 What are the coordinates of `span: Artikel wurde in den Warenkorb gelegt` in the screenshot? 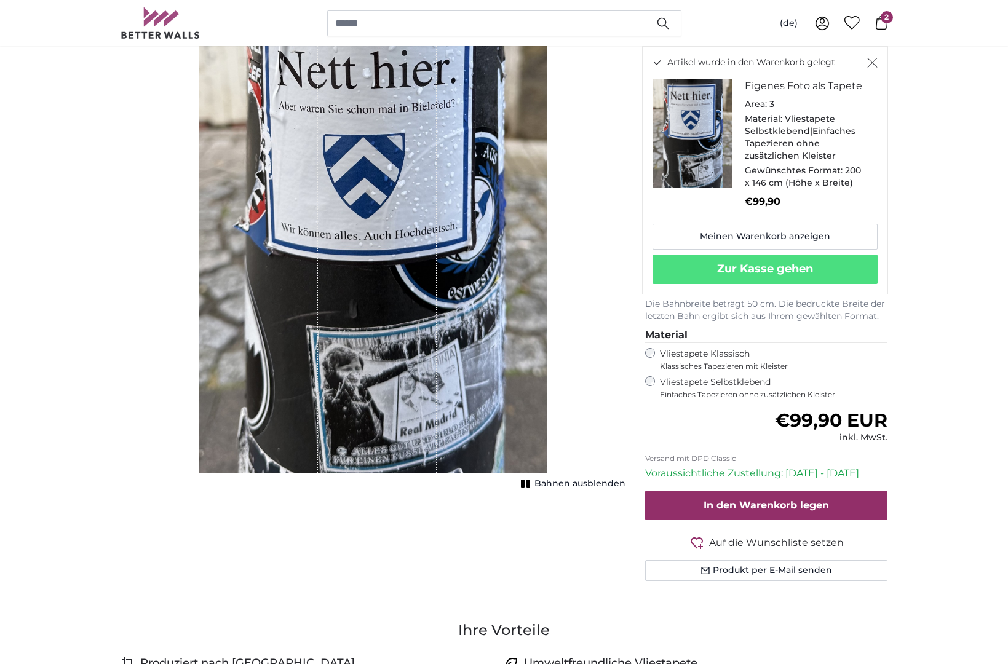 It's located at (751, 63).